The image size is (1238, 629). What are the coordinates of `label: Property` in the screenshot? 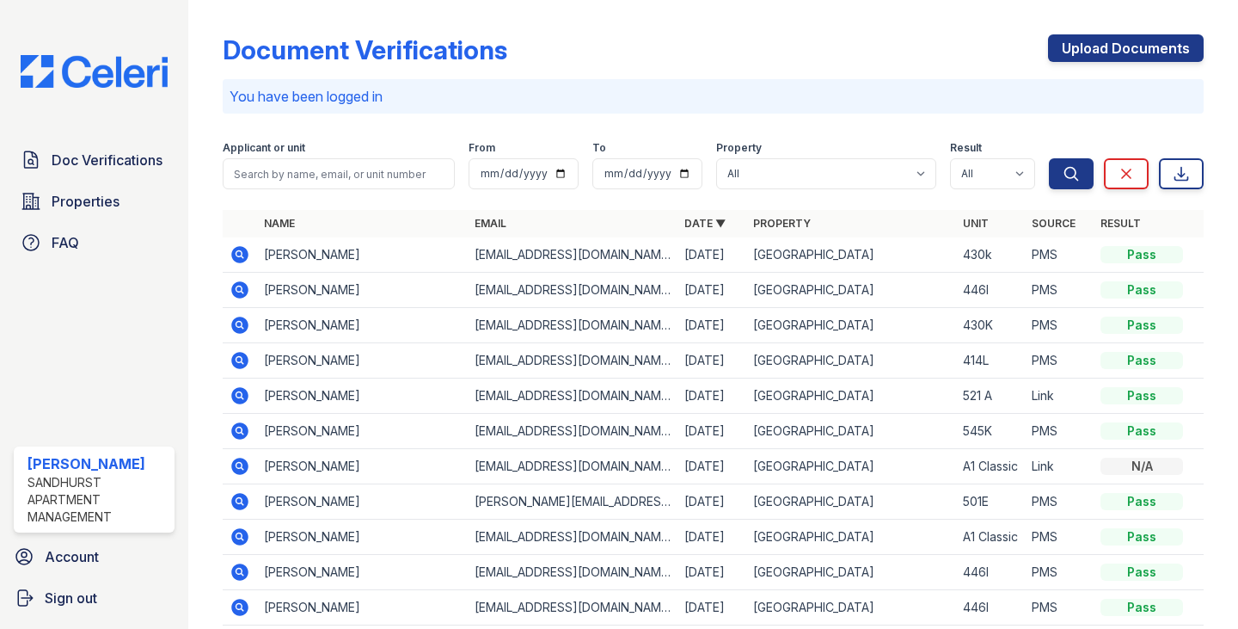 It's located at (739, 148).